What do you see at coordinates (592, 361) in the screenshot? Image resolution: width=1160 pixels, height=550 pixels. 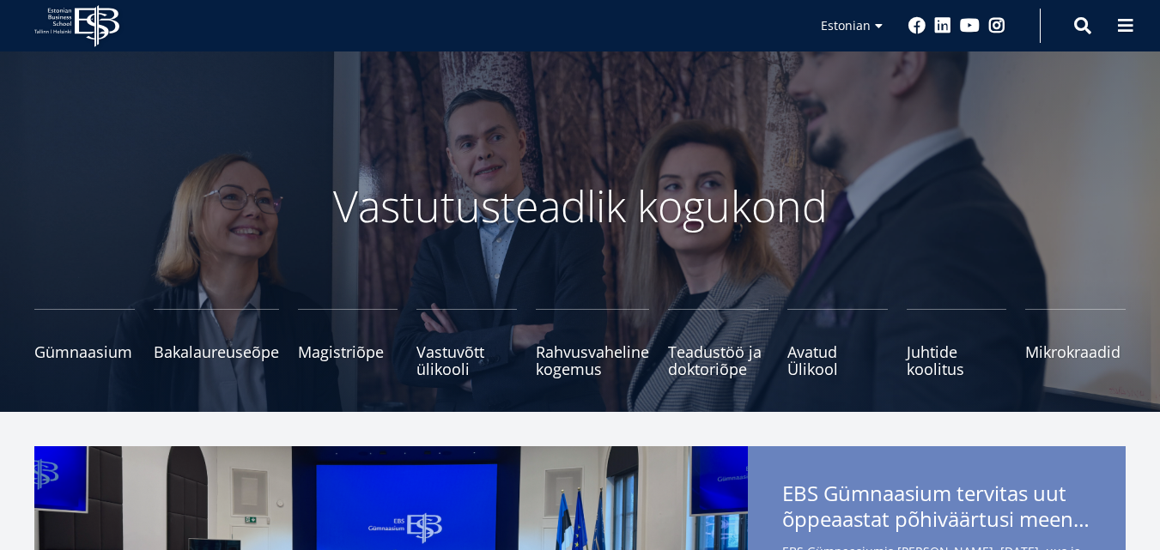 I see `span: Rahvusvaheline kogemus` at bounding box center [592, 361].